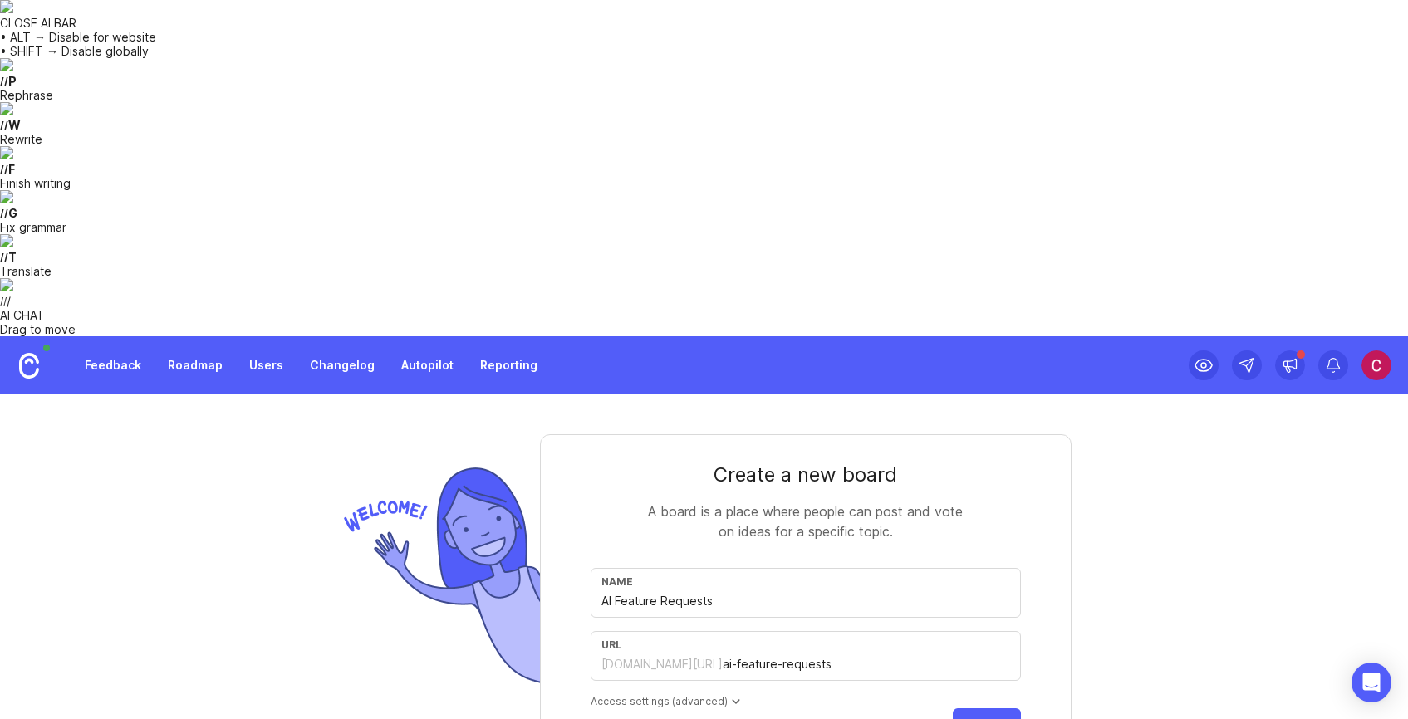 The height and width of the screenshot is (719, 1408). What do you see at coordinates (438, 575) in the screenshot?
I see `img: welcome-img-178bf9fb836d0a1529256ffe415d7085.png` at bounding box center [438, 575].